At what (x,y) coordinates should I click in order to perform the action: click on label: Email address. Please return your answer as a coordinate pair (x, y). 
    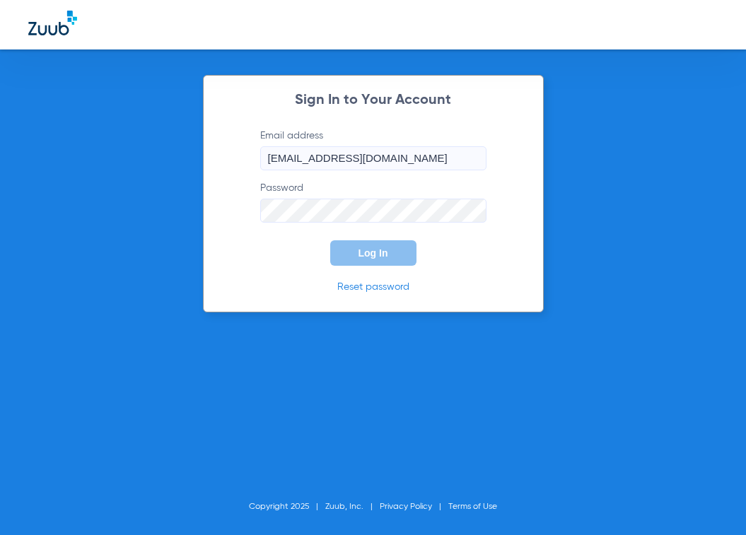
    Looking at the image, I should click on (373, 149).